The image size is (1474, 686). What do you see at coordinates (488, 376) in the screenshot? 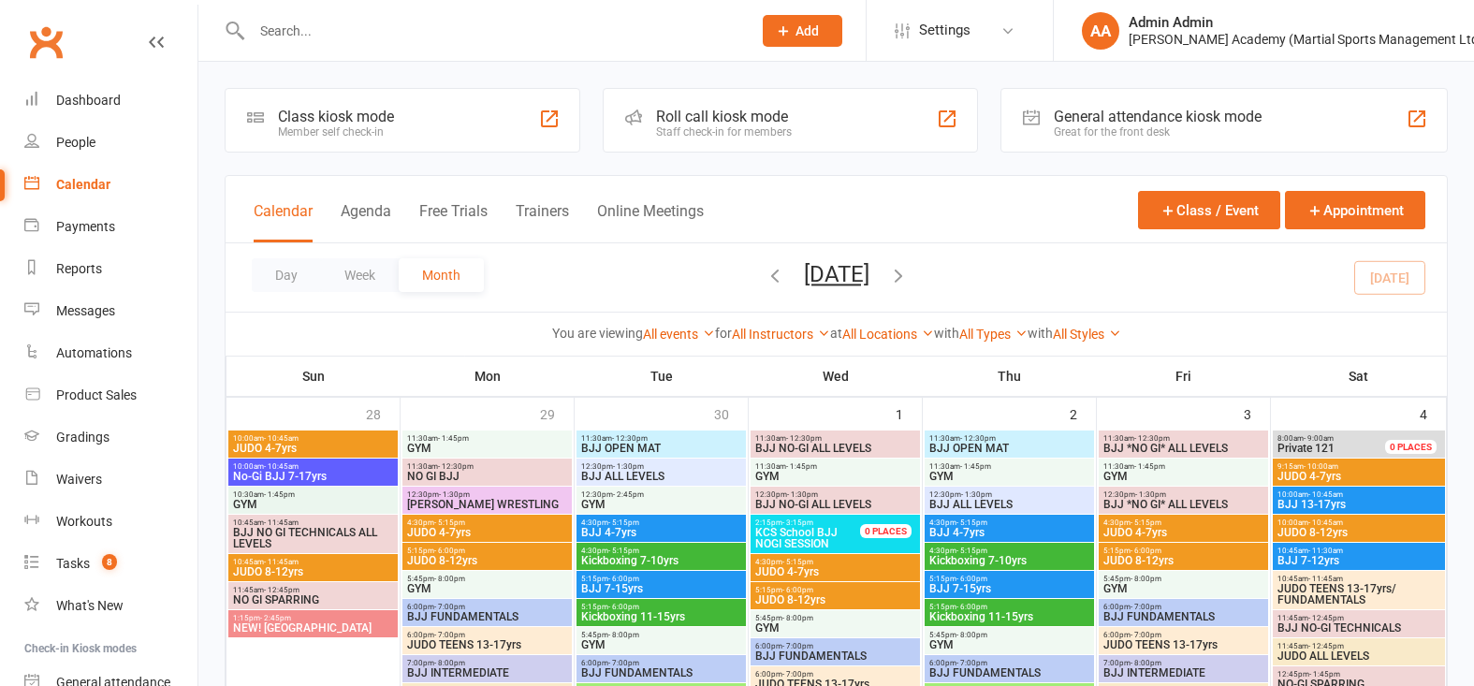
I see `th: Mon` at bounding box center [488, 376].